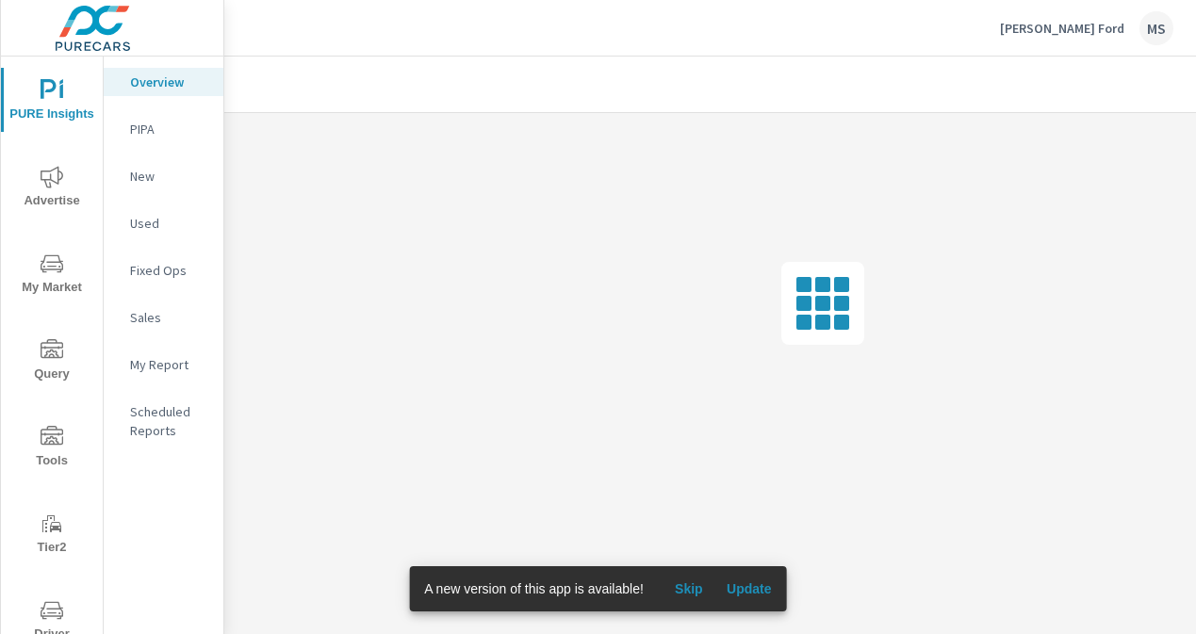 This screenshot has height=634, width=1196. What do you see at coordinates (163, 82) in the screenshot?
I see `div: Overview` at bounding box center [163, 82].